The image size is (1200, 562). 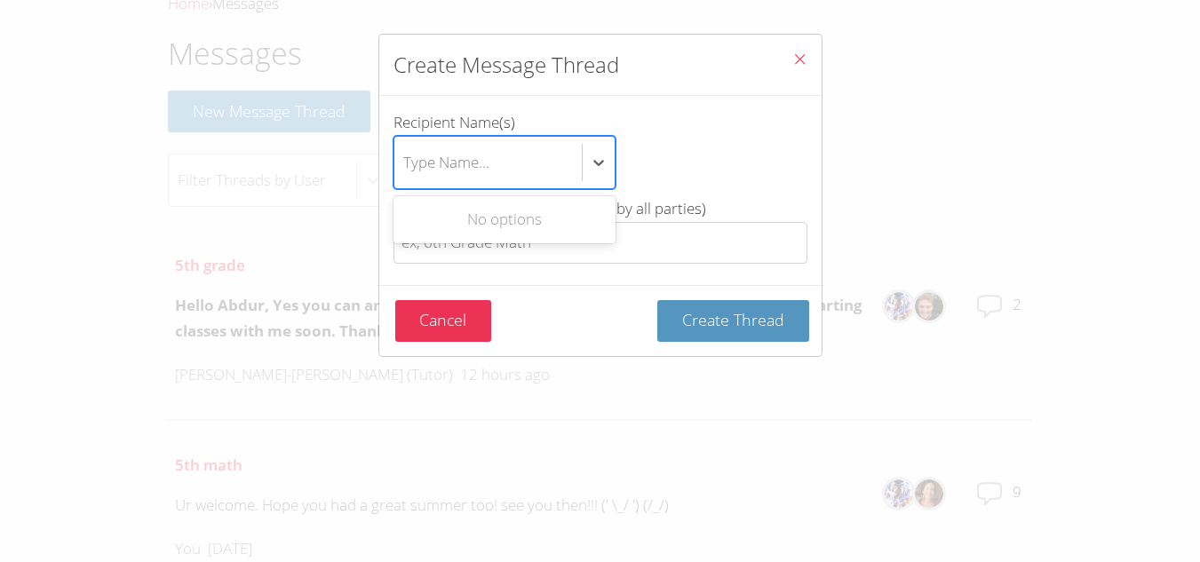 I want to click on span: Create Thread, so click(x=733, y=320).